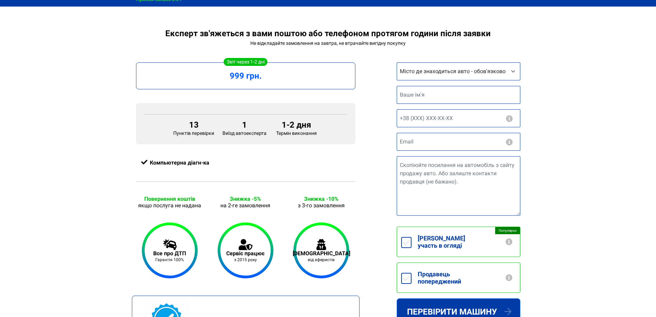  Describe the element at coordinates (509, 242) in the screenshot. I see `button: Сервіс Test Driver створений в першу чергу для того, щоб клієнт отримав 100% інформації про машин...` at that location.